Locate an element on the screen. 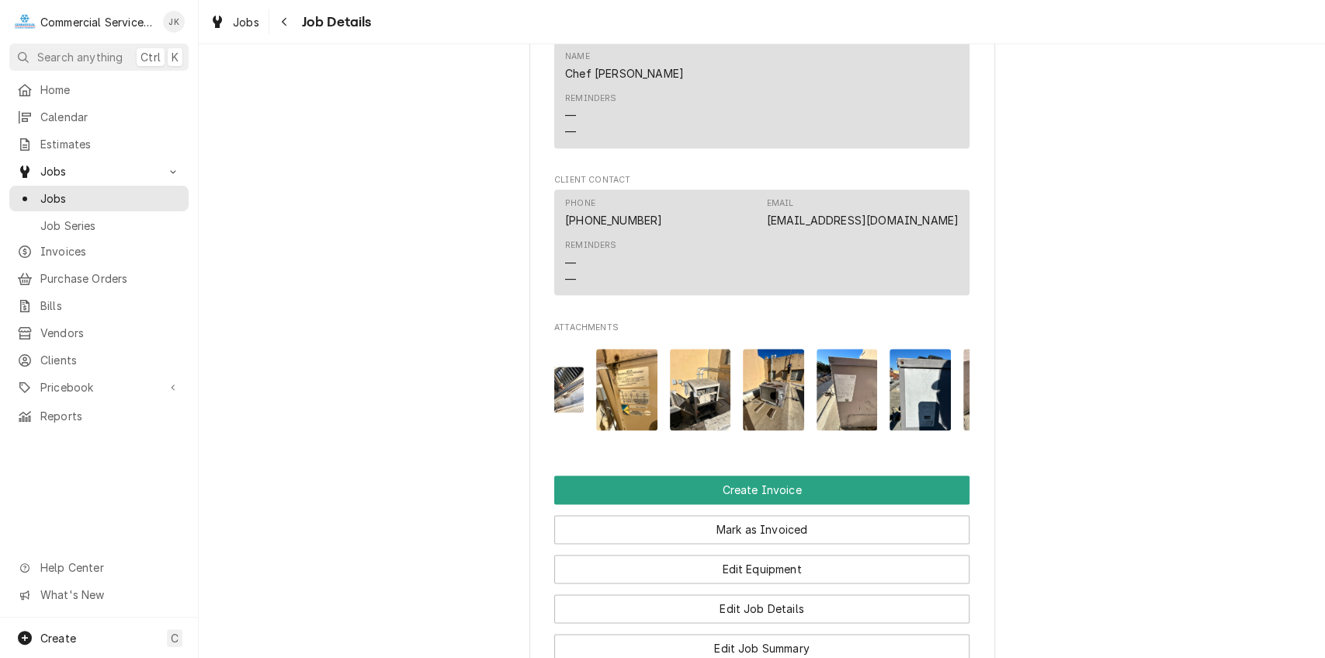 The height and width of the screenshot is (658, 1325). a: Bills is located at coordinates (99, 305).